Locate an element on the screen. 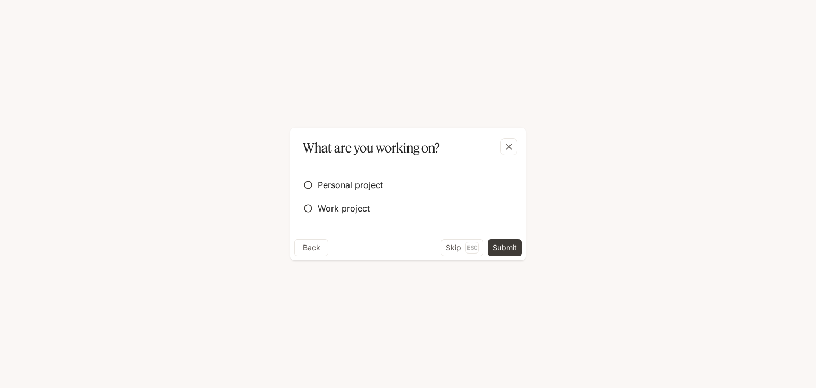 Image resolution: width=816 pixels, height=388 pixels. span: Personal project is located at coordinates (350, 185).